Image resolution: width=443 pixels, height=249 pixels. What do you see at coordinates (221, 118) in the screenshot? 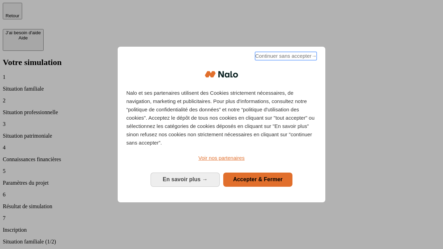
I see `p: Nalo et ses partenaires utilisent des Cookies strictement nécessaires, de navigation, marketing e...` at bounding box center [221, 118].